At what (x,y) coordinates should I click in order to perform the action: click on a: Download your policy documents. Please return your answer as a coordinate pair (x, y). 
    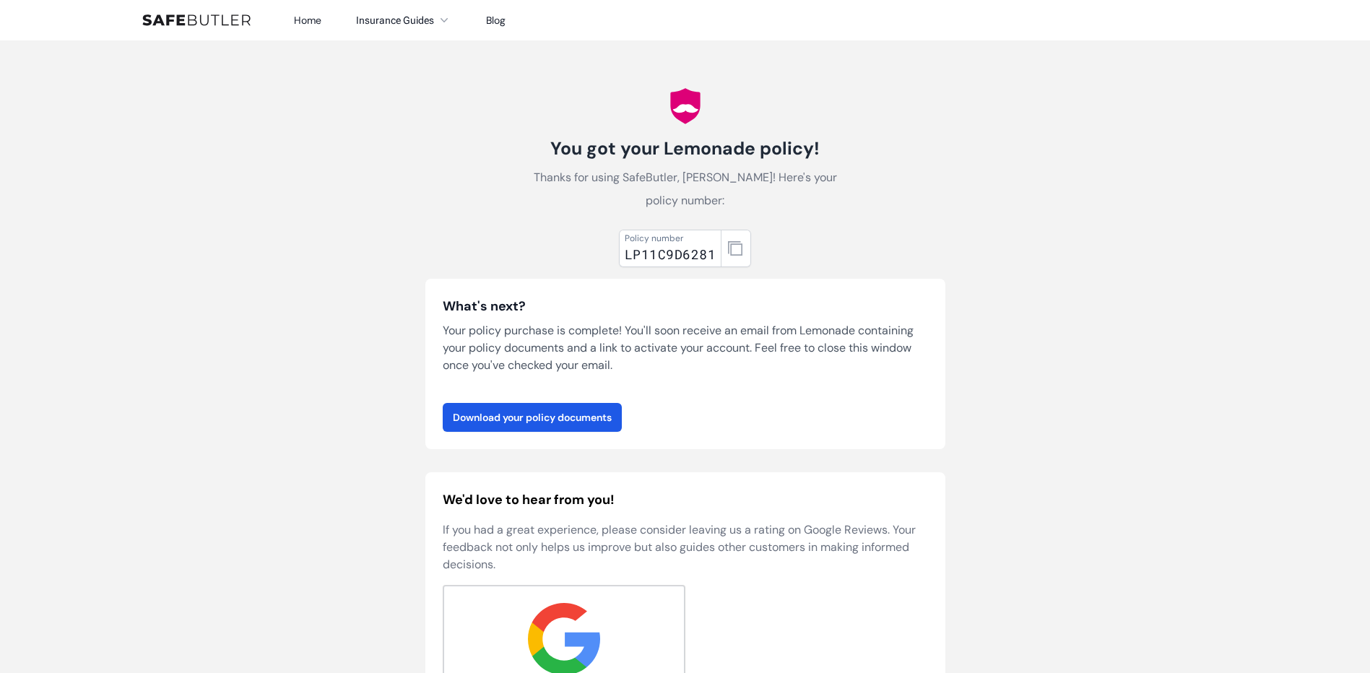
    Looking at the image, I should click on (532, 418).